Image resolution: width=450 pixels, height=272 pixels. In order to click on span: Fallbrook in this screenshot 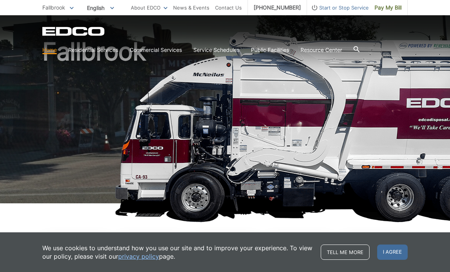, I will do `click(54, 7)`.